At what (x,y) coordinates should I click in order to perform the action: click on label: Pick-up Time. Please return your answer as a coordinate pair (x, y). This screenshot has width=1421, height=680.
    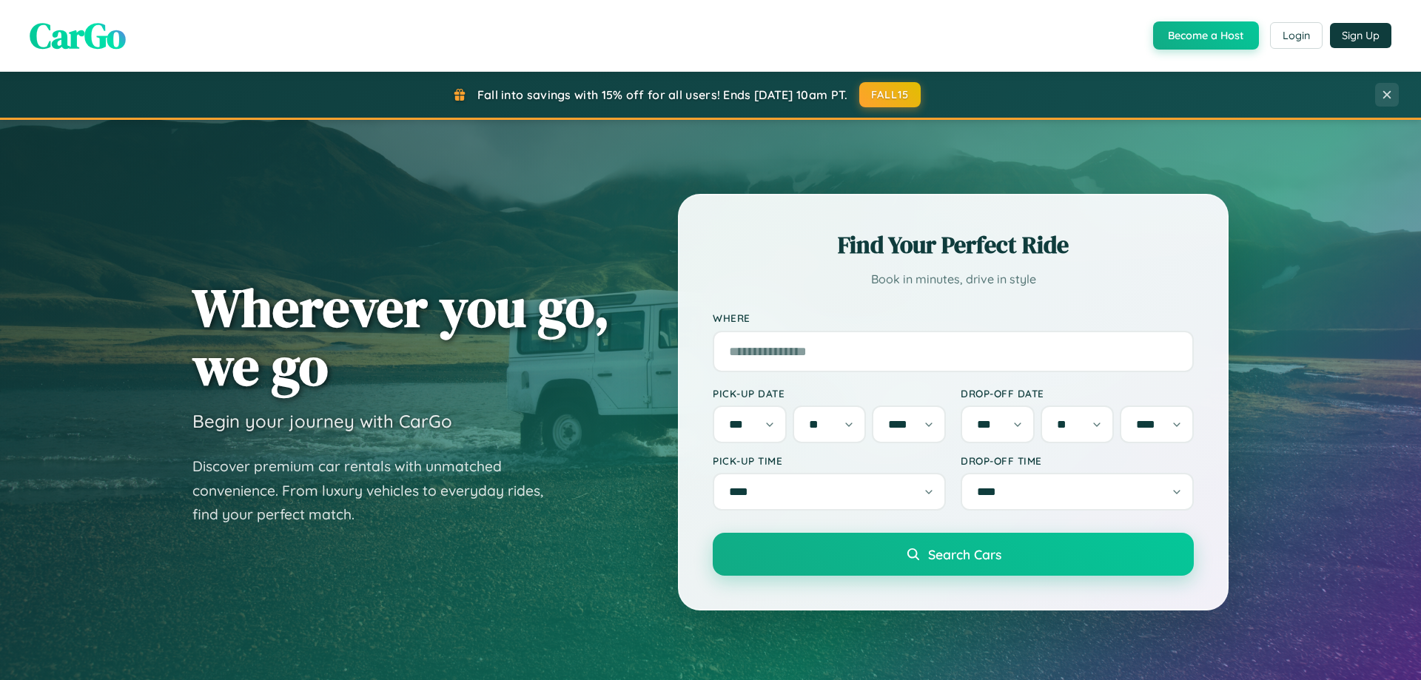
    Looking at the image, I should click on (829, 460).